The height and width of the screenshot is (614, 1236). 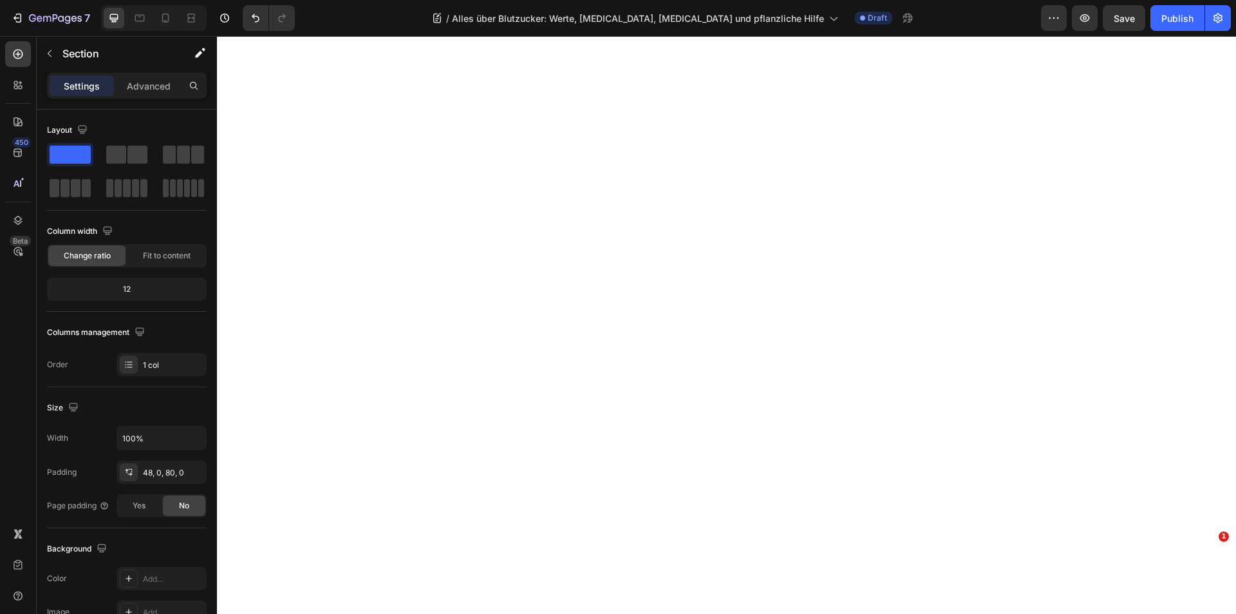 What do you see at coordinates (68, 130) in the screenshot?
I see `div: Layout` at bounding box center [68, 130].